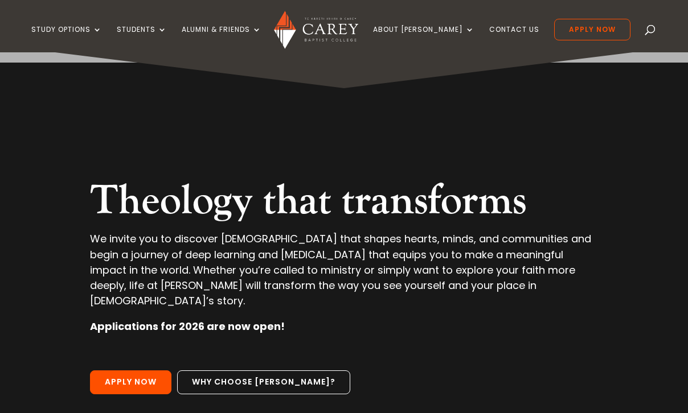  What do you see at coordinates (514, 39) in the screenshot?
I see `a: Contact Us` at bounding box center [514, 39].